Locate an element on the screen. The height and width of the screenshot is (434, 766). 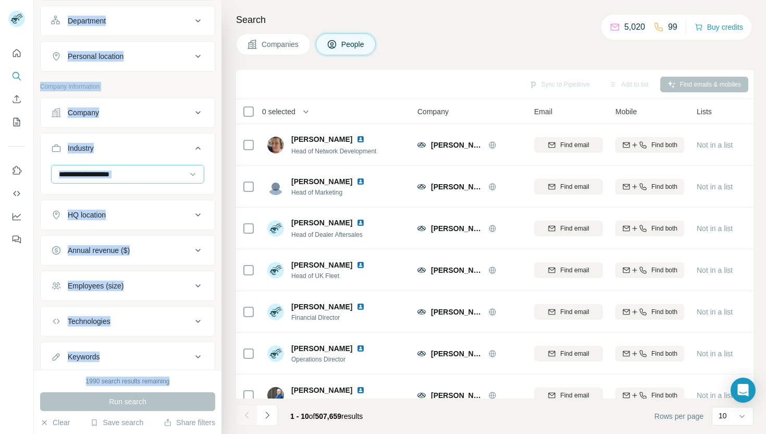
span: 507,659 is located at coordinates (328, 416).